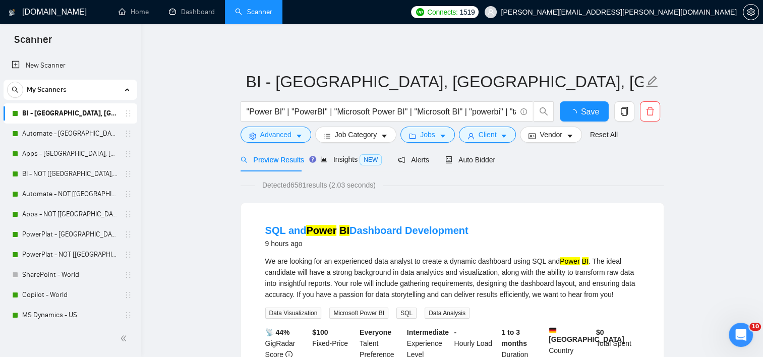  Describe the element at coordinates (272, 160) in the screenshot. I see `span: Preview Results` at that location.